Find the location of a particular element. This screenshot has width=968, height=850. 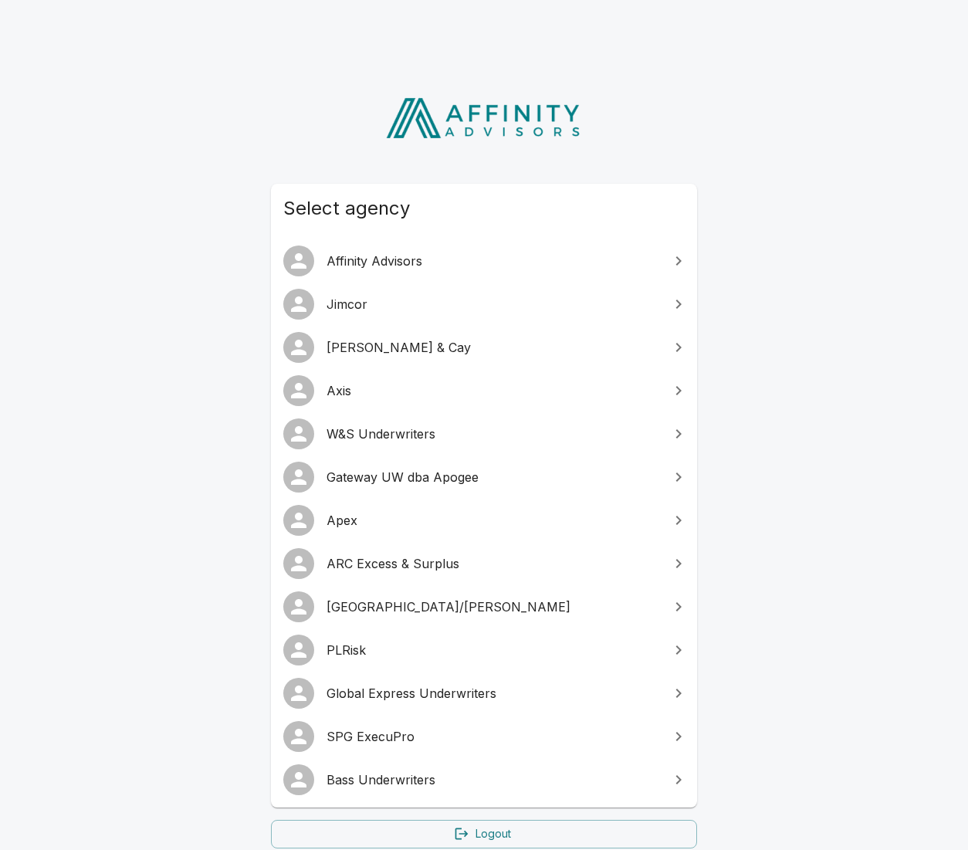

img: Affinity Advisors Logo is located at coordinates (484, 118).